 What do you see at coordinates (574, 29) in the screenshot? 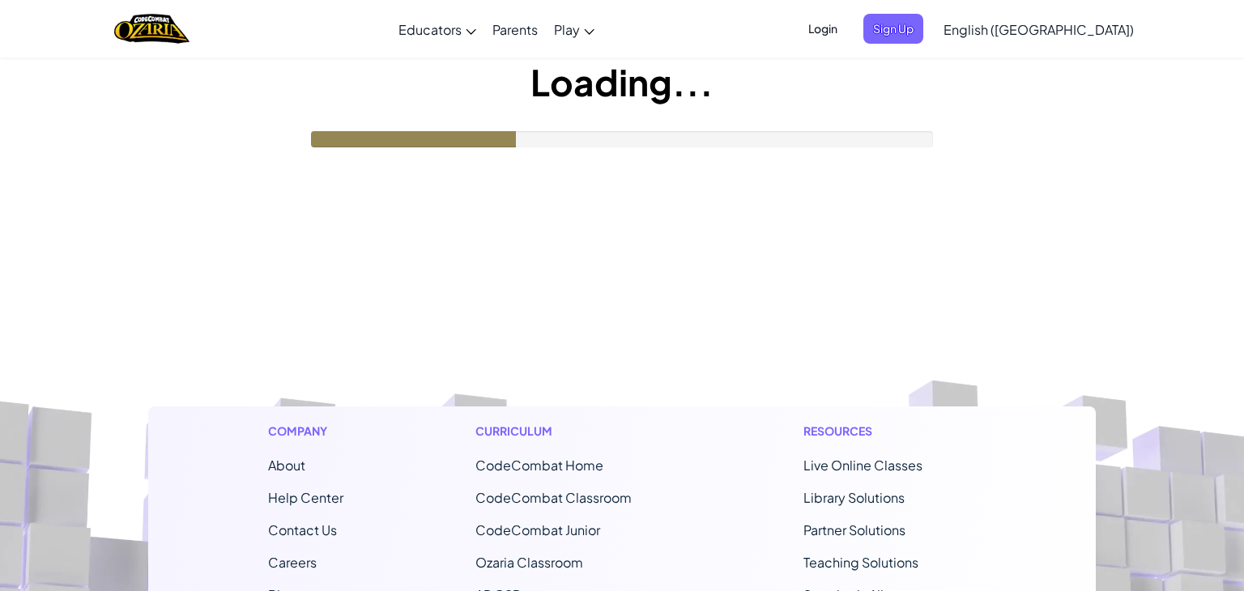
I see `a: Play` at bounding box center [574, 29].